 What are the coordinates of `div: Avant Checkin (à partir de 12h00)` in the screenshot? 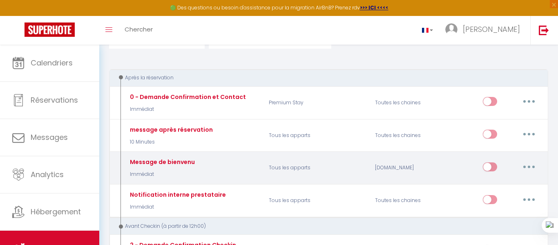 It's located at (325, 226).